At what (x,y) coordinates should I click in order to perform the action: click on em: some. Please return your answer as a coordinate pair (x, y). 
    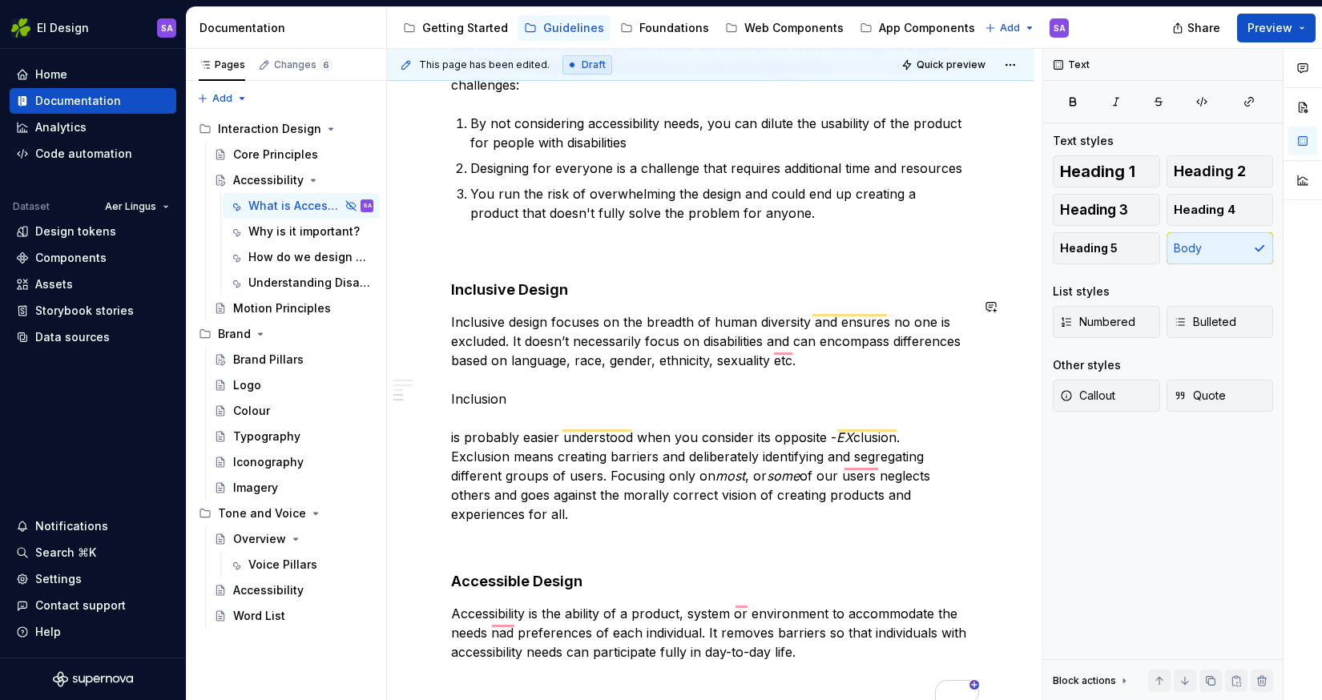
    Looking at the image, I should click on (783, 476).